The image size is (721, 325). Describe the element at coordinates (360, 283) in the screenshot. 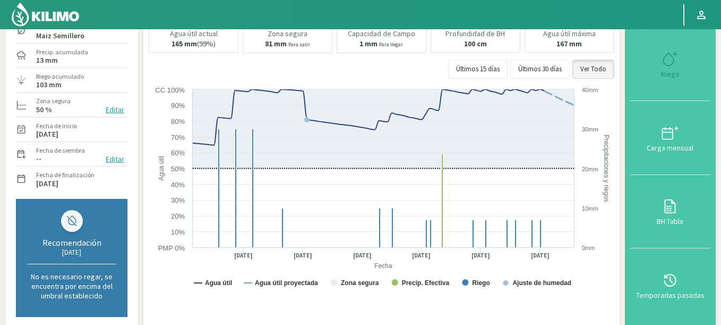

I see `text: Zona segura` at that location.